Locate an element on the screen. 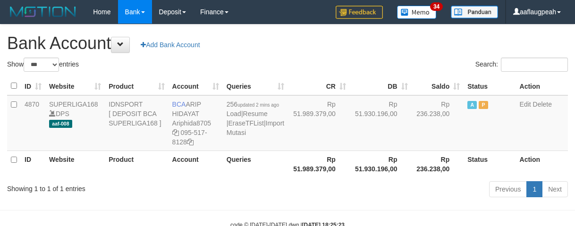  th: Saldo: activate to sort column ascending is located at coordinates (438, 86).